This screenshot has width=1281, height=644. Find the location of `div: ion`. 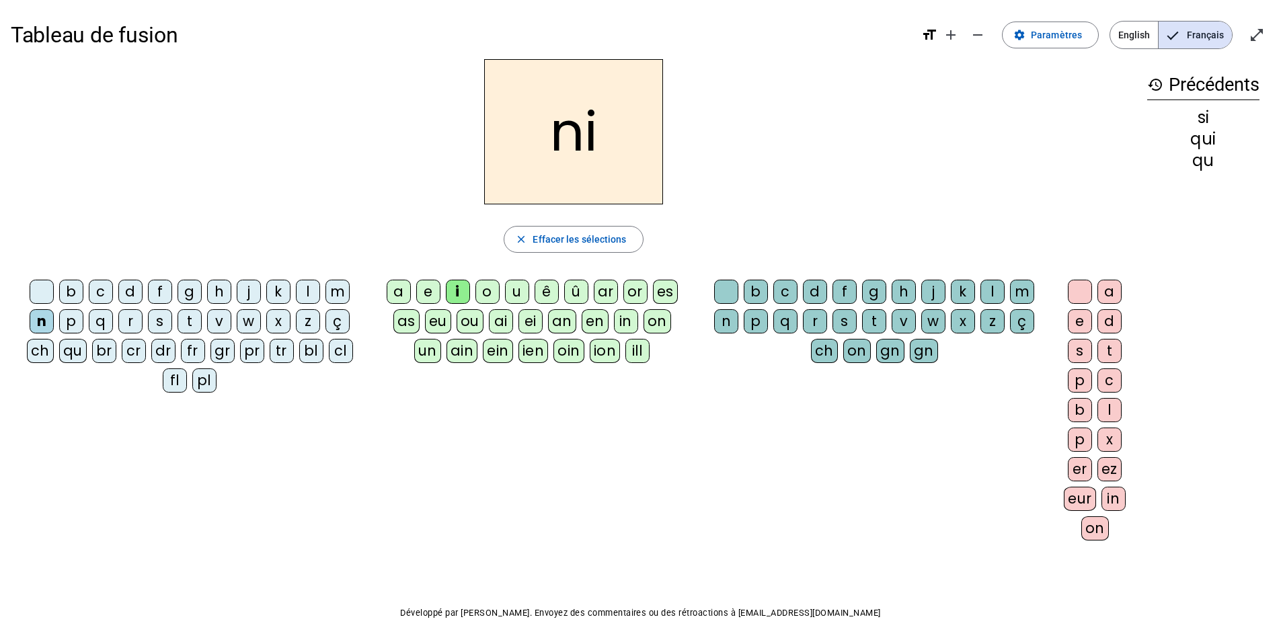

div: ion is located at coordinates (605, 351).